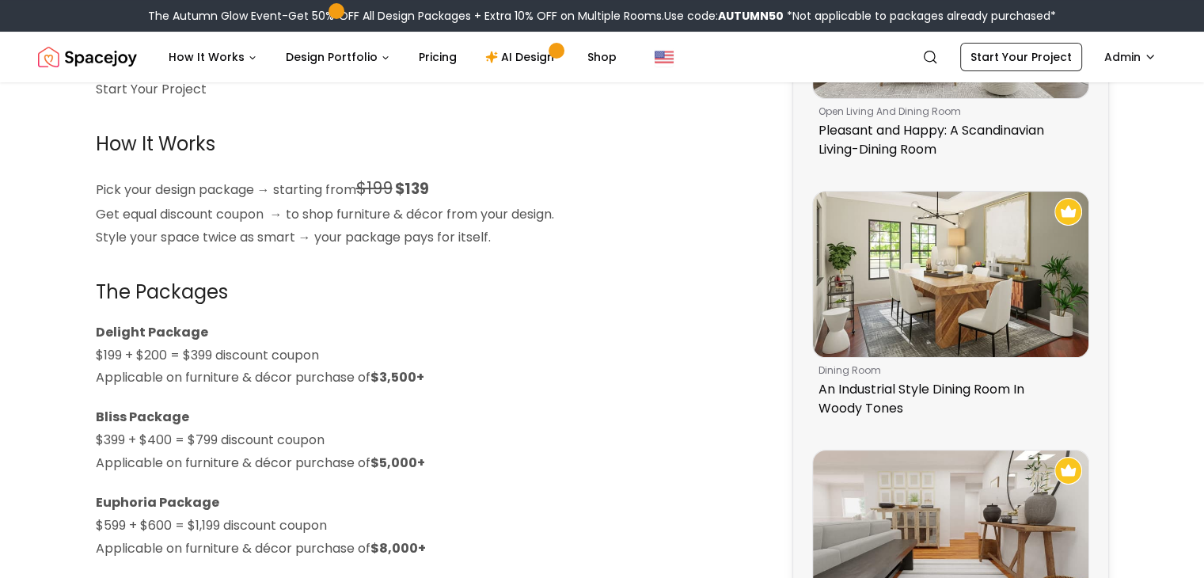  I want to click on b: AUTUMN50, so click(751, 16).